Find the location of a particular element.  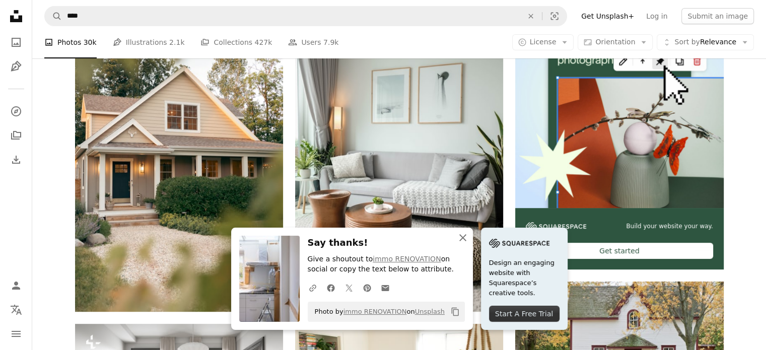

a: Explore is located at coordinates (16, 111).